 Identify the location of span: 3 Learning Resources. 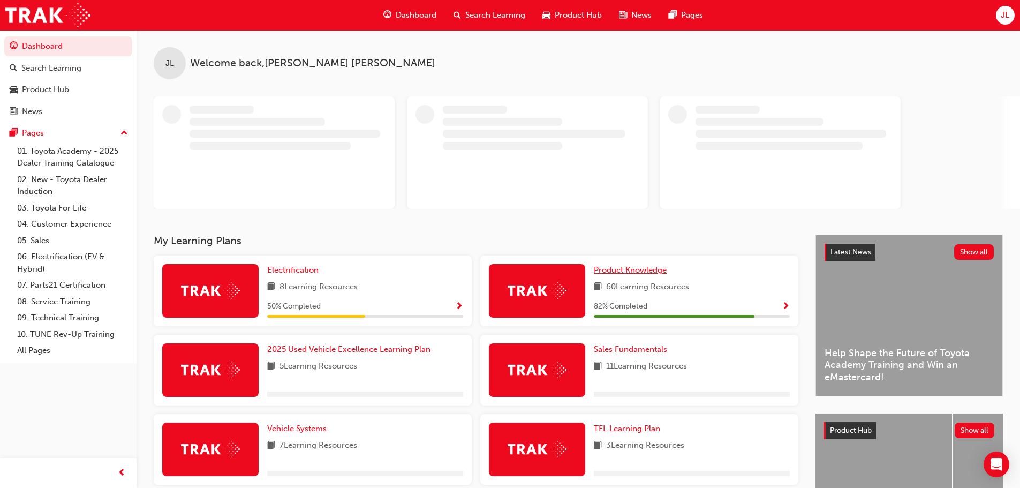
(645, 445).